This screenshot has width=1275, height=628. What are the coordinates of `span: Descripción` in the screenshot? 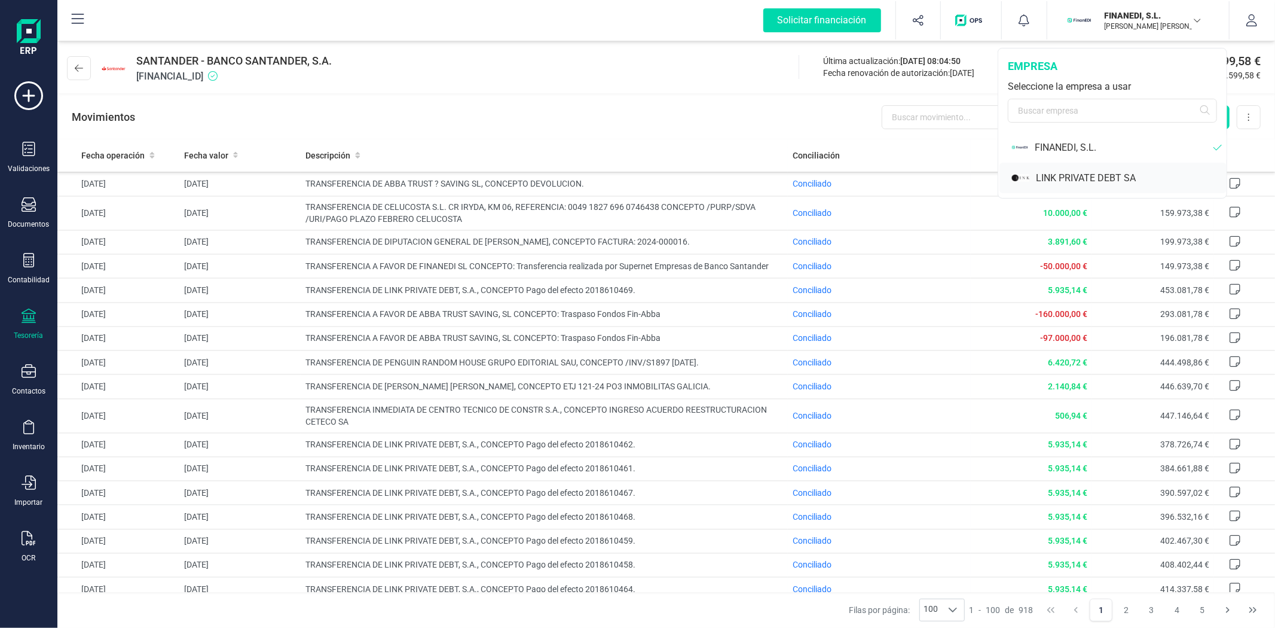 It's located at (328, 156).